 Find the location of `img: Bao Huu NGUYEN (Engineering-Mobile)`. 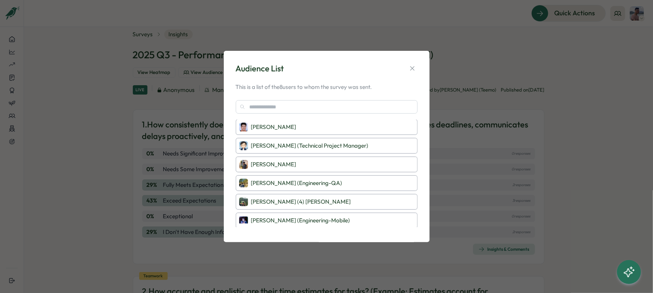

img: Bao Huu NGUYEN (Engineering-Mobile) is located at coordinates (244, 221).